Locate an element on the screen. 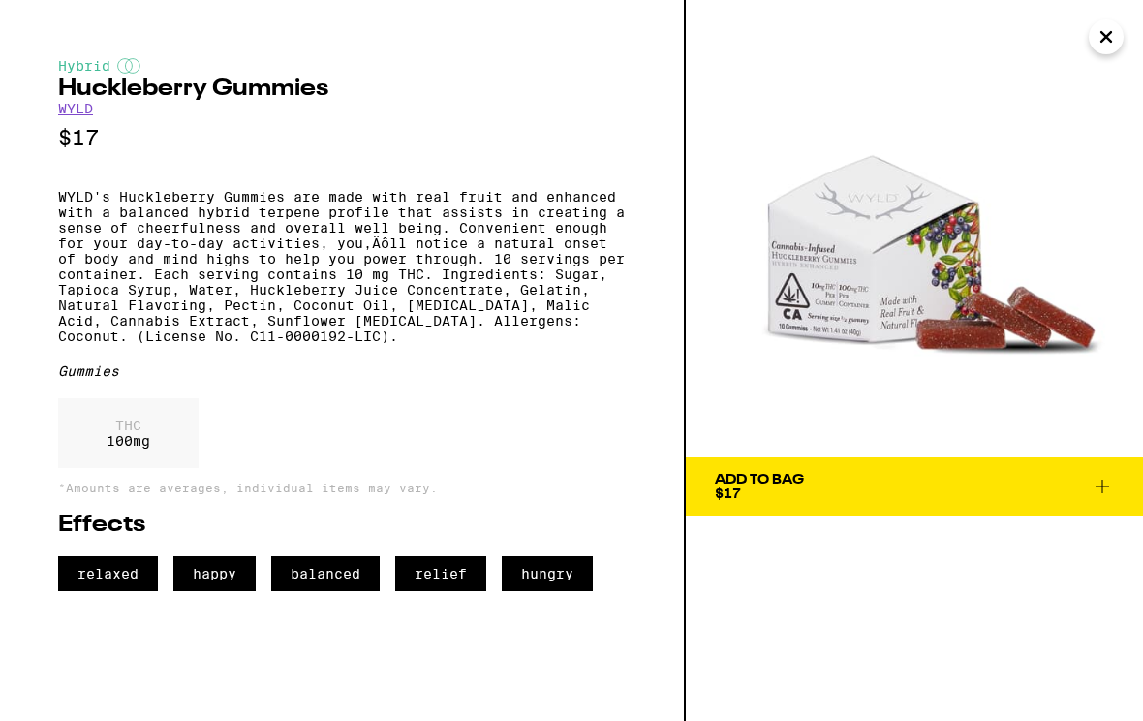 Image resolution: width=1143 pixels, height=721 pixels. a: WYLD is located at coordinates (76, 108).